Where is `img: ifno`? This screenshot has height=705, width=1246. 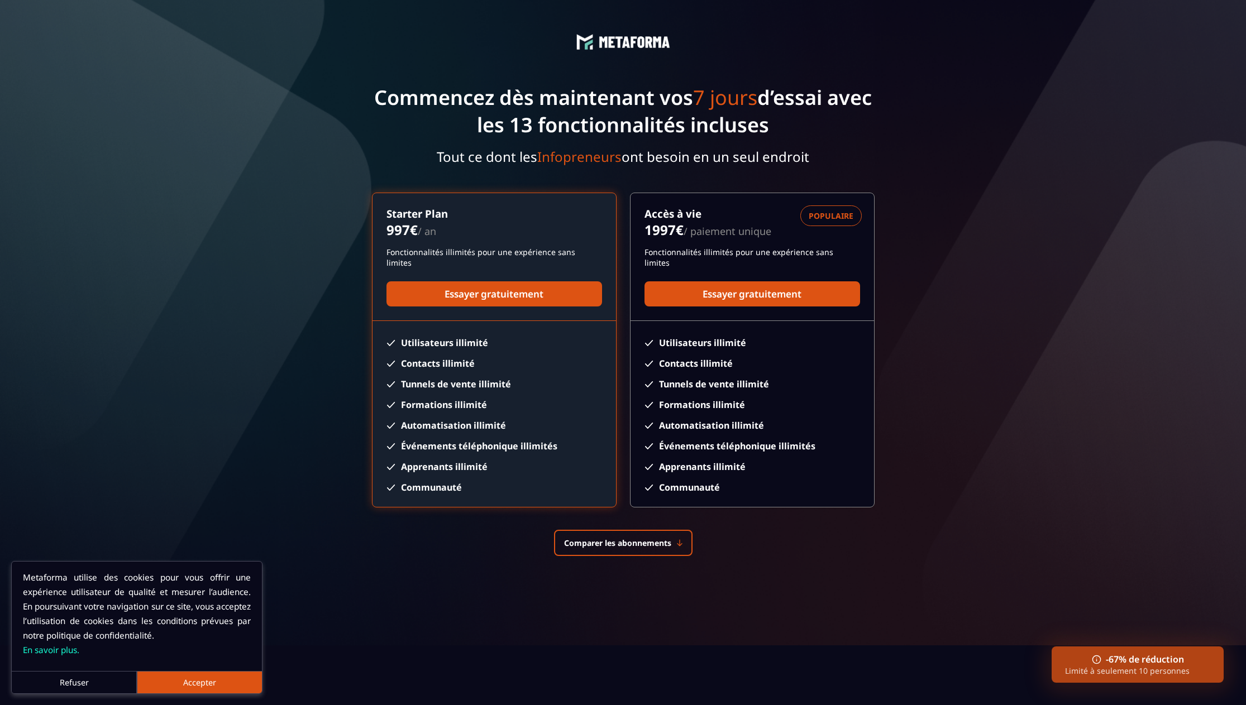
img: ifno is located at coordinates (1096, 660).